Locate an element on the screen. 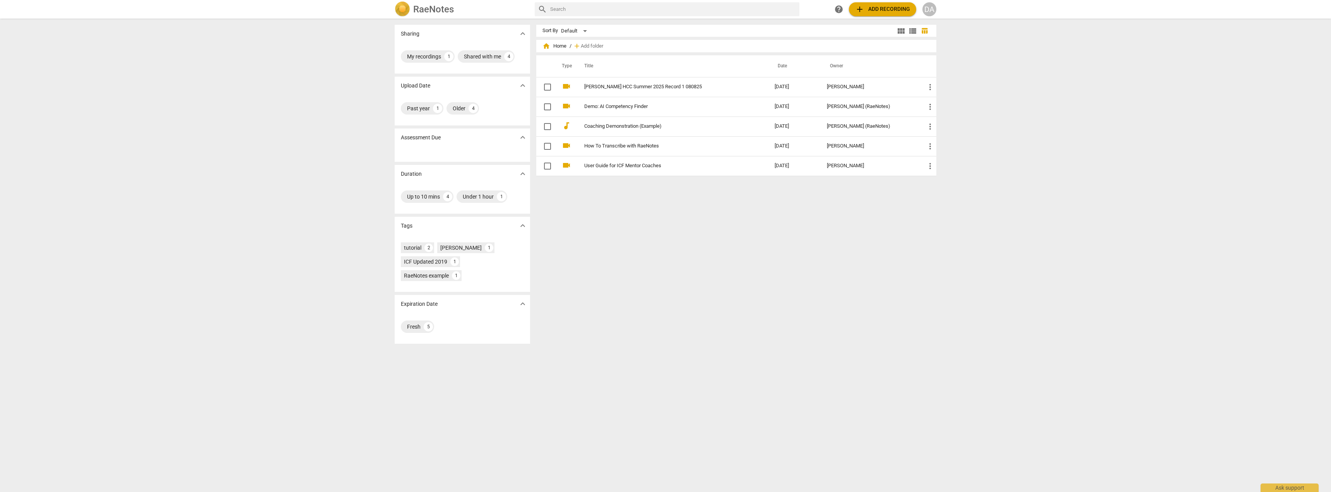  div: DA is located at coordinates (929, 9).